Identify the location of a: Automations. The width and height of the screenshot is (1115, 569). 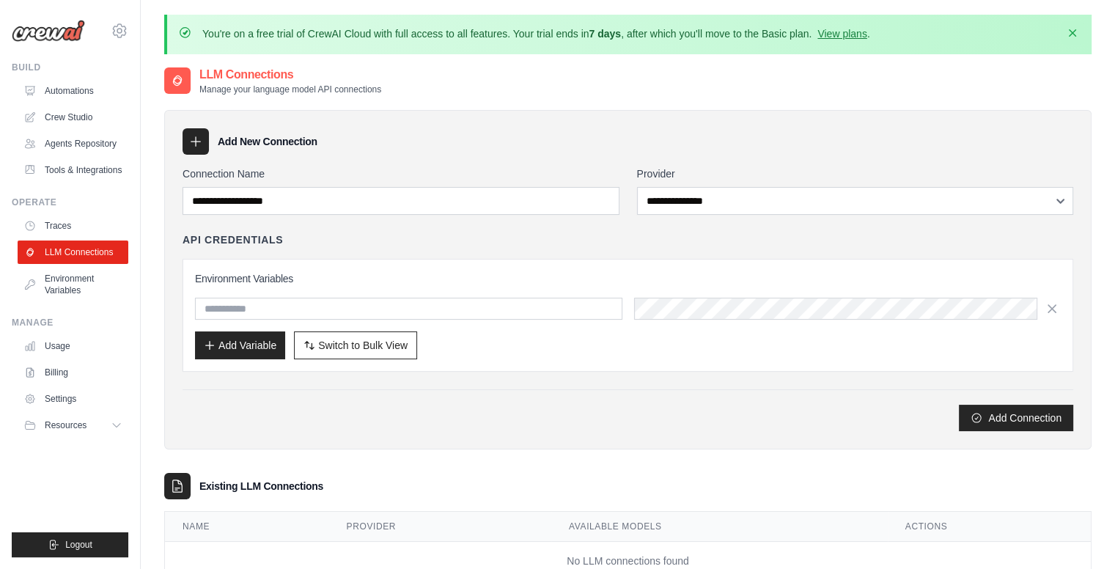
(73, 91).